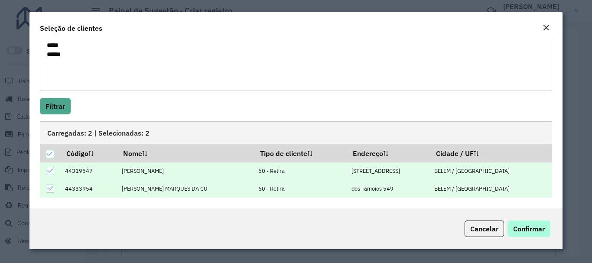  I want to click on th: Nome, so click(186, 153).